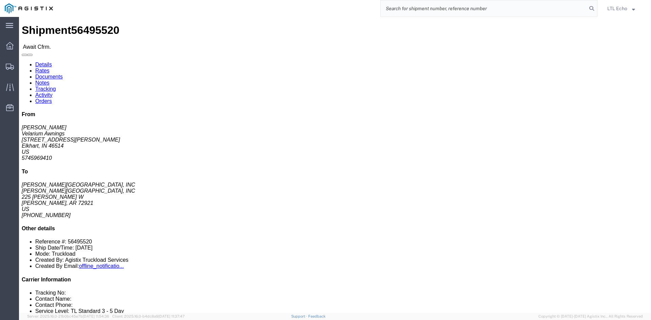 The width and height of the screenshot is (651, 320). I want to click on a: Support, so click(300, 317).